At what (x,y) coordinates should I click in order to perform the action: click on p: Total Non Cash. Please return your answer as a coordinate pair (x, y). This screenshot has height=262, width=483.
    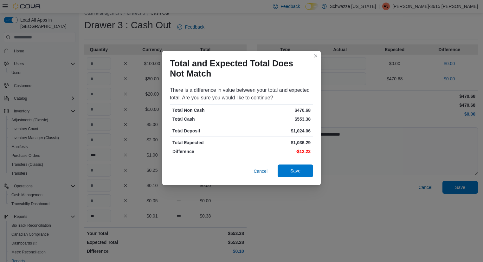
    Looking at the image, I should click on (206, 110).